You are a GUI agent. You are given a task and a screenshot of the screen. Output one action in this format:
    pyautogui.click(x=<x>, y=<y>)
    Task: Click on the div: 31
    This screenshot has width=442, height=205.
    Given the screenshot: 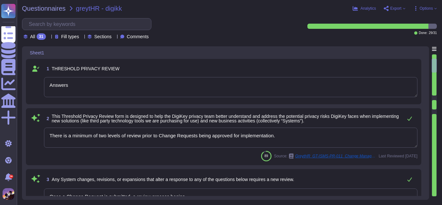 What is the action you would take?
    pyautogui.click(x=41, y=37)
    